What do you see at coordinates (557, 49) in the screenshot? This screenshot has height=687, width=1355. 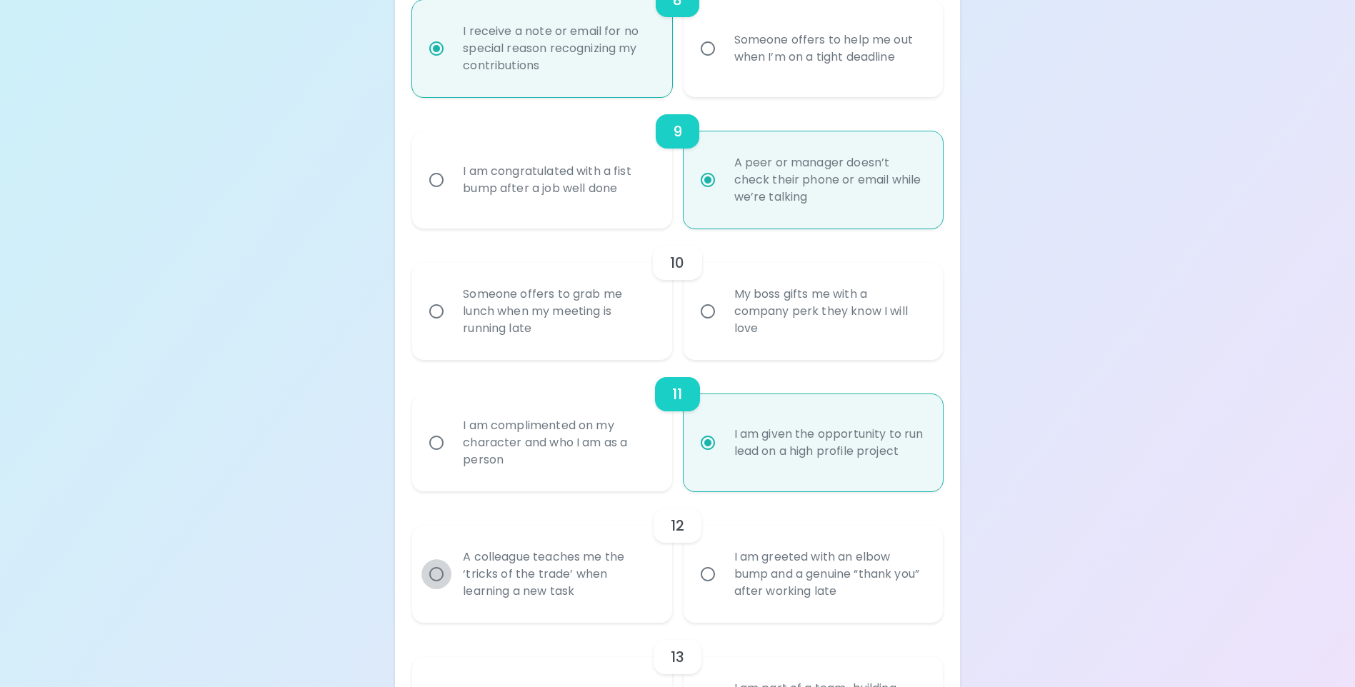 I see `div: I receive a note or email for no special reason recognizing my contributions` at bounding box center [557, 49].